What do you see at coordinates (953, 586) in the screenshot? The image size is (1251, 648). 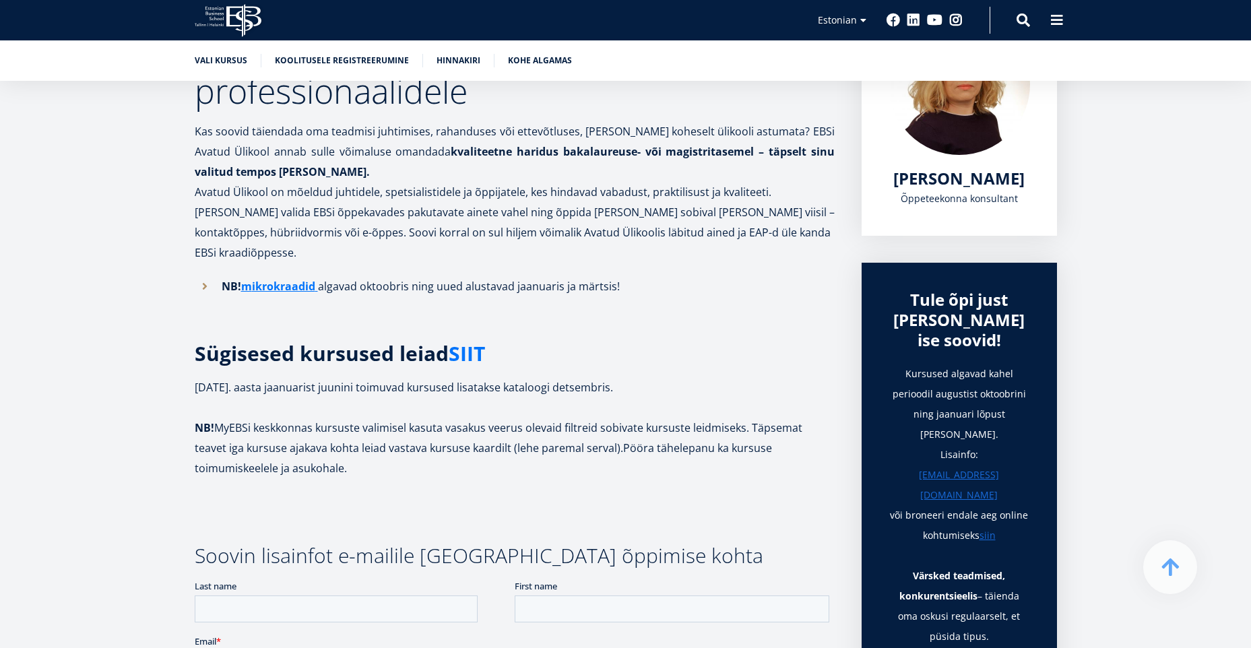 I see `strong: Värsked teadmised, konkurentsieelis` at bounding box center [953, 586].